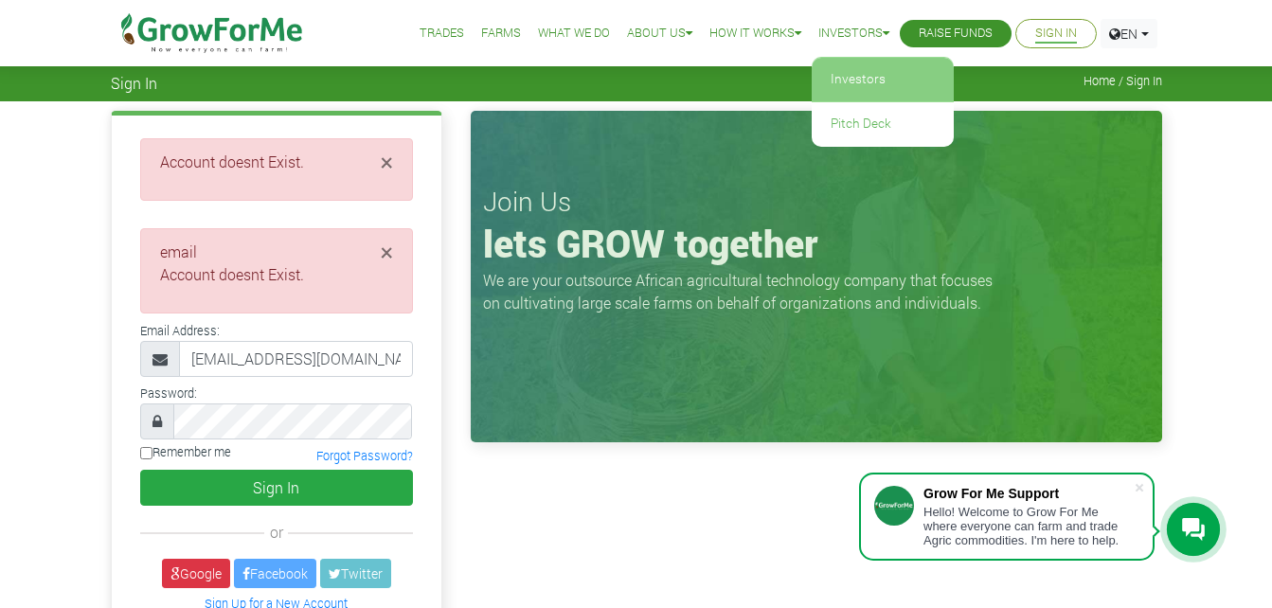 The width and height of the screenshot is (1272, 608). What do you see at coordinates (277, 532) in the screenshot?
I see `div: or` at bounding box center [277, 532].